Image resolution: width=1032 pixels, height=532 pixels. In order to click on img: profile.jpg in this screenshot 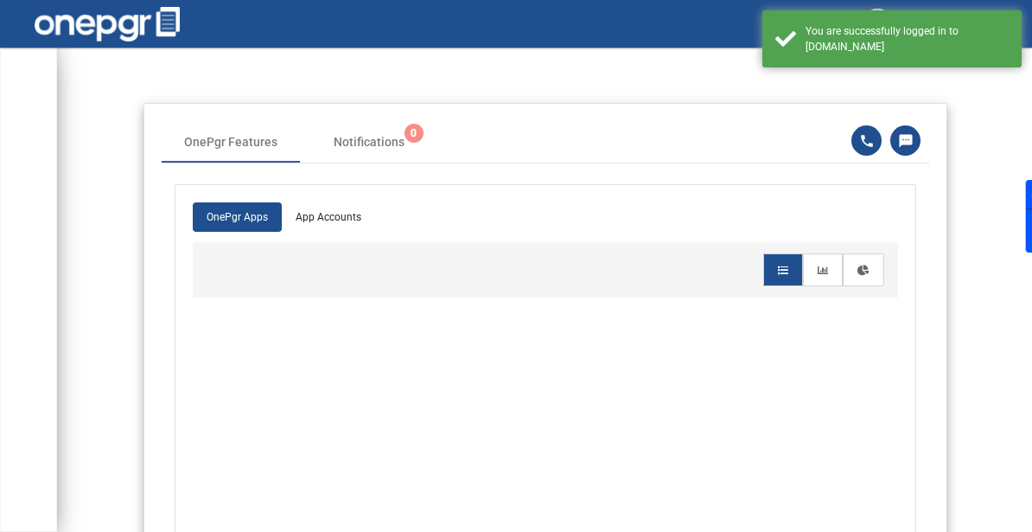, I will do `click(877, 23)`.